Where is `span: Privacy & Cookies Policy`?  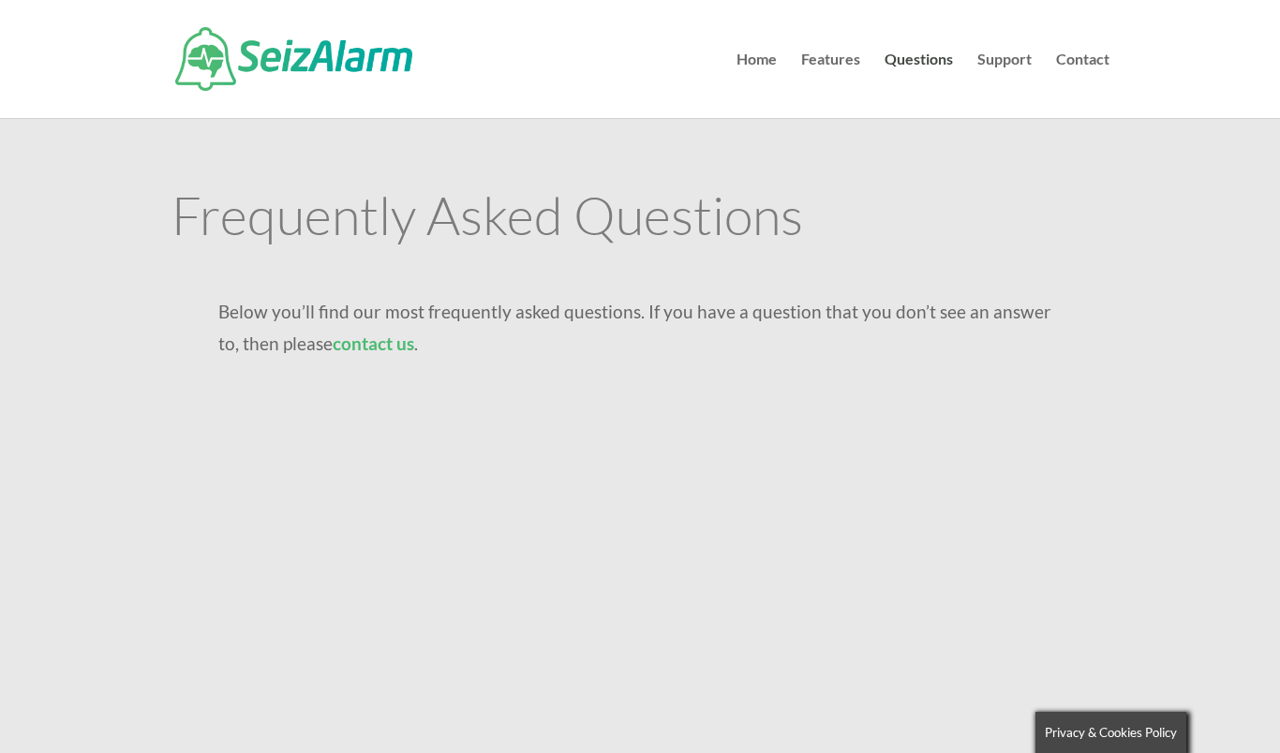 span: Privacy & Cookies Policy is located at coordinates (1110, 733).